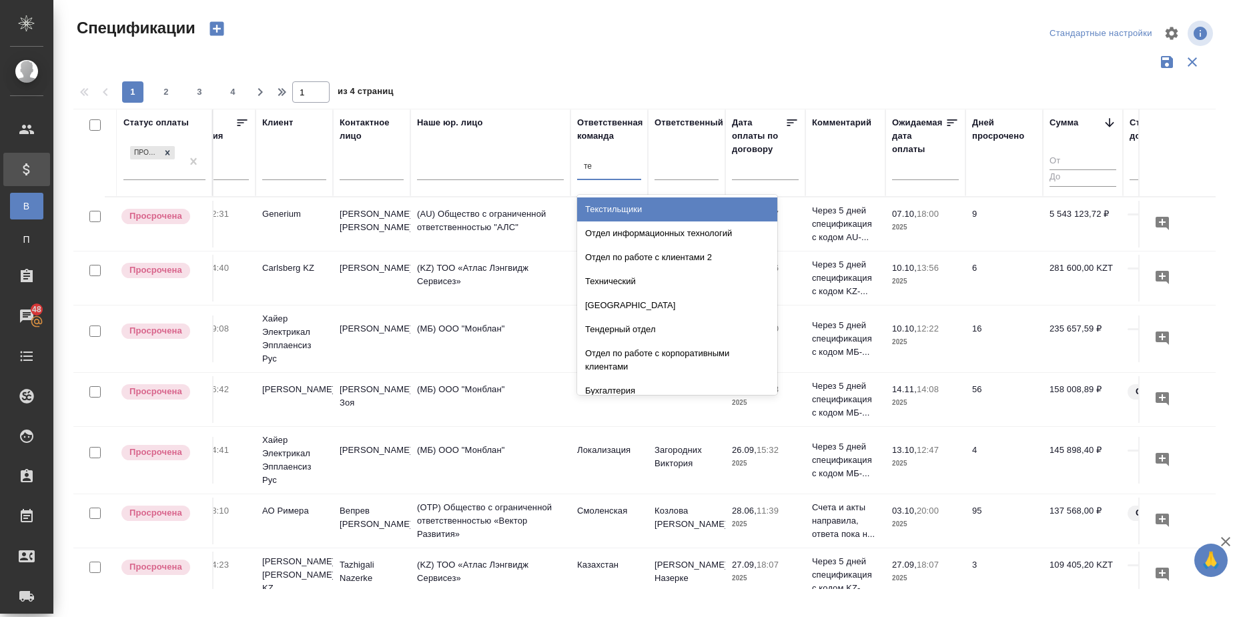  Describe the element at coordinates (1201, 33) in the screenshot. I see `span: Посмотреть информацию` at that location.